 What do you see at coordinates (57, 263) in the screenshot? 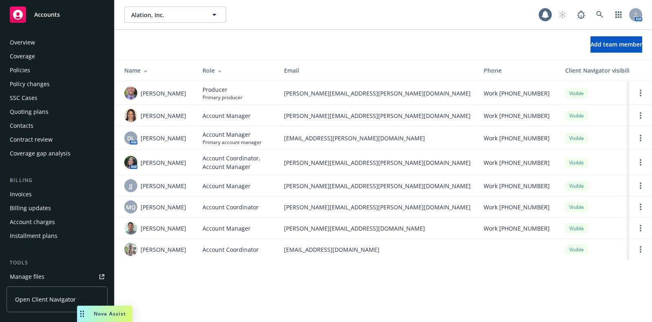
I see `div: Tools` at bounding box center [57, 263].